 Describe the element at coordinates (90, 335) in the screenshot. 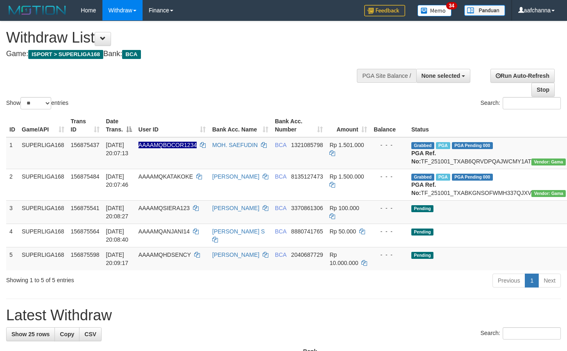

I see `span: CSV` at that location.